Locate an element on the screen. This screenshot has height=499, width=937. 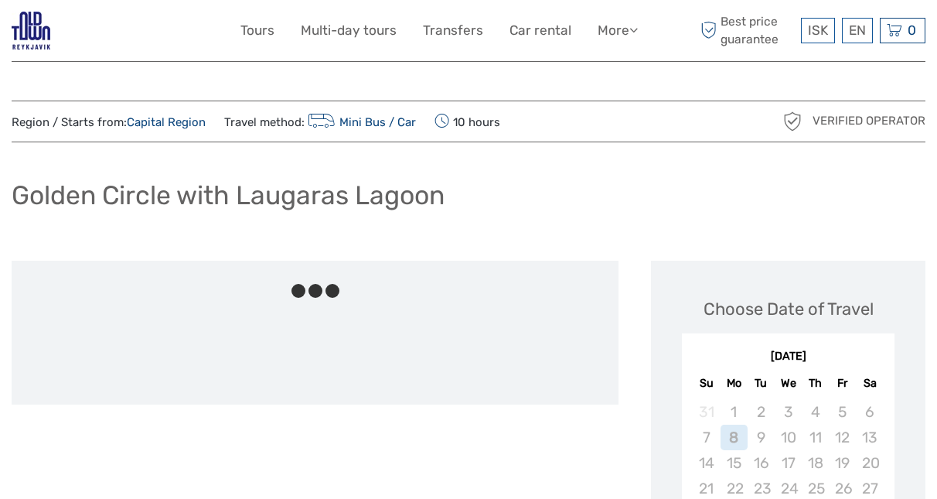
div: Not available Saturday, September 13th, 2025 is located at coordinates (869, 437).